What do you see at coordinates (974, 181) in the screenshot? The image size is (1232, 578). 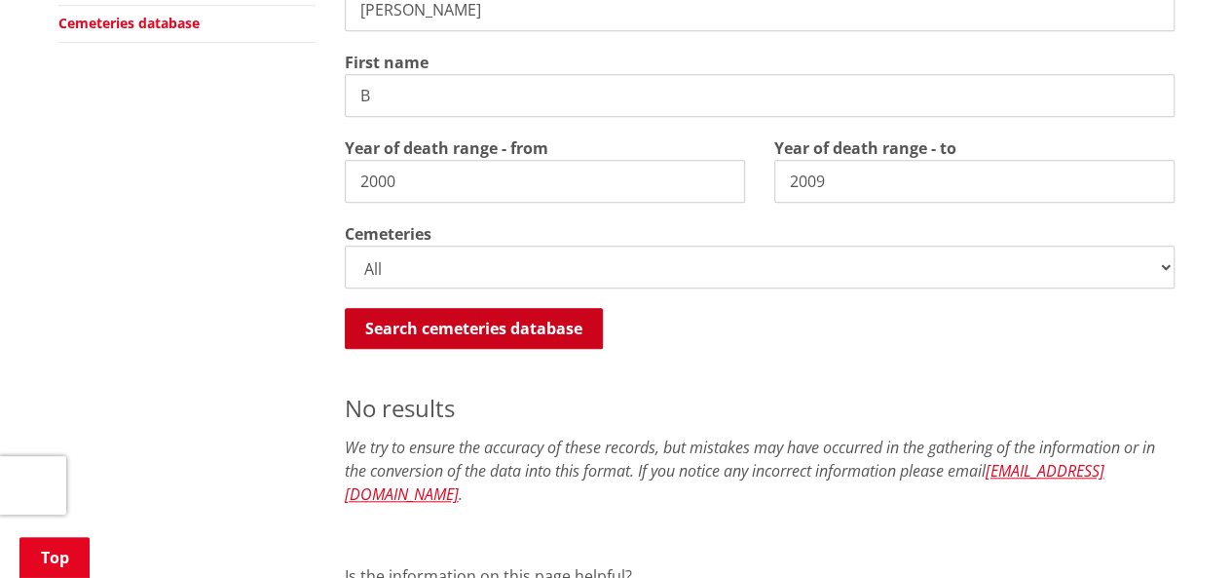 I see `input: e.g. 2025` at bounding box center [974, 181].